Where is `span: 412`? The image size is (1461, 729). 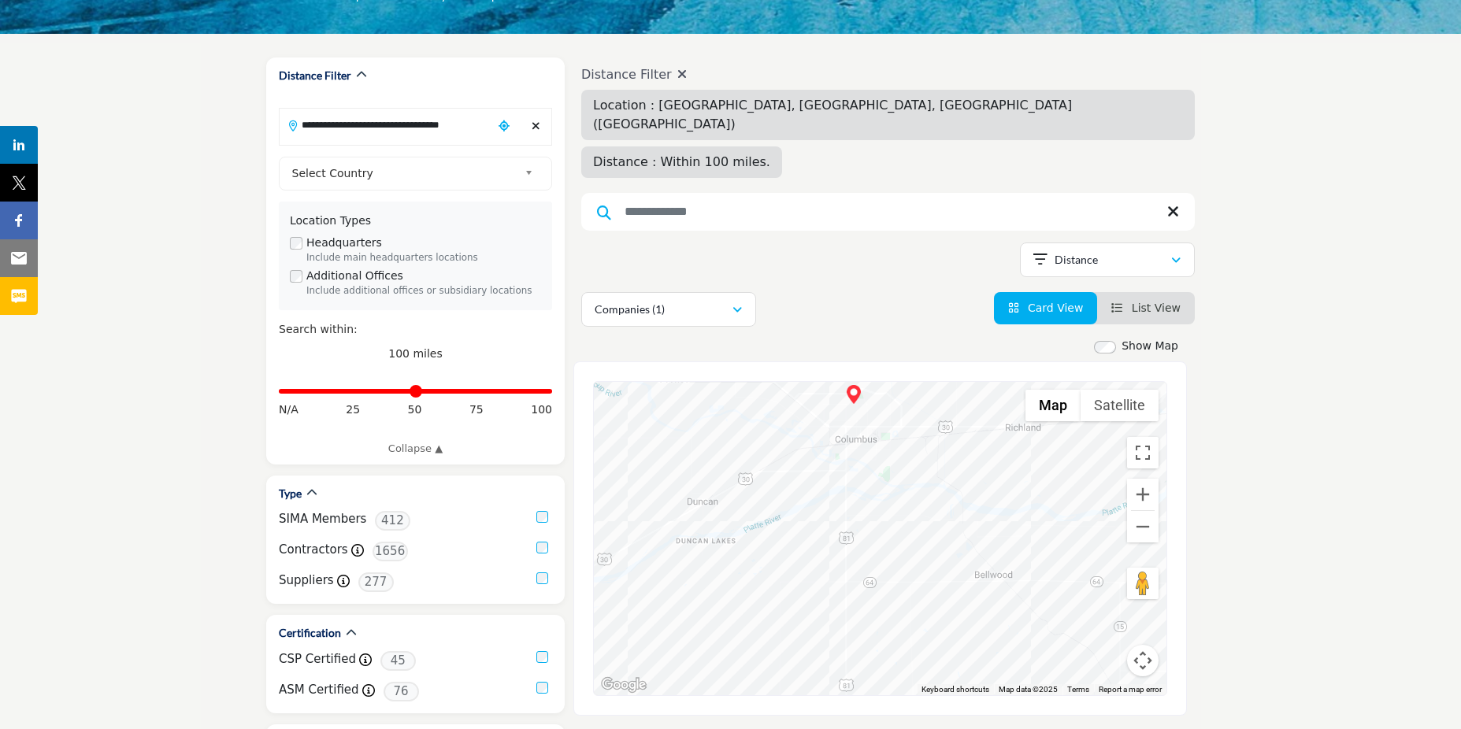
span: 412 is located at coordinates (392, 520).